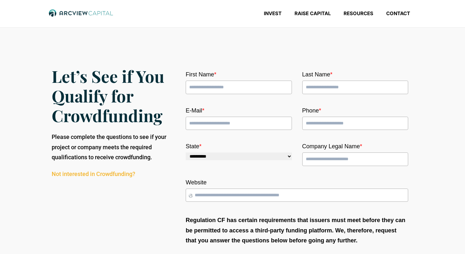 This screenshot has height=254, width=465. Describe the element at coordinates (313, 14) in the screenshot. I see `a: Raise Capital` at that location.